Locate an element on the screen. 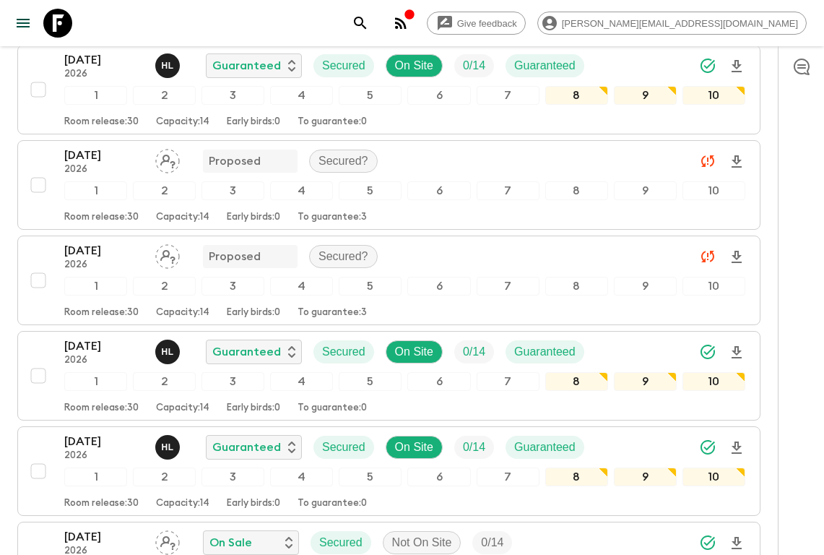 Image resolution: width=824 pixels, height=555 pixels. span: Give feedback is located at coordinates (487, 23).